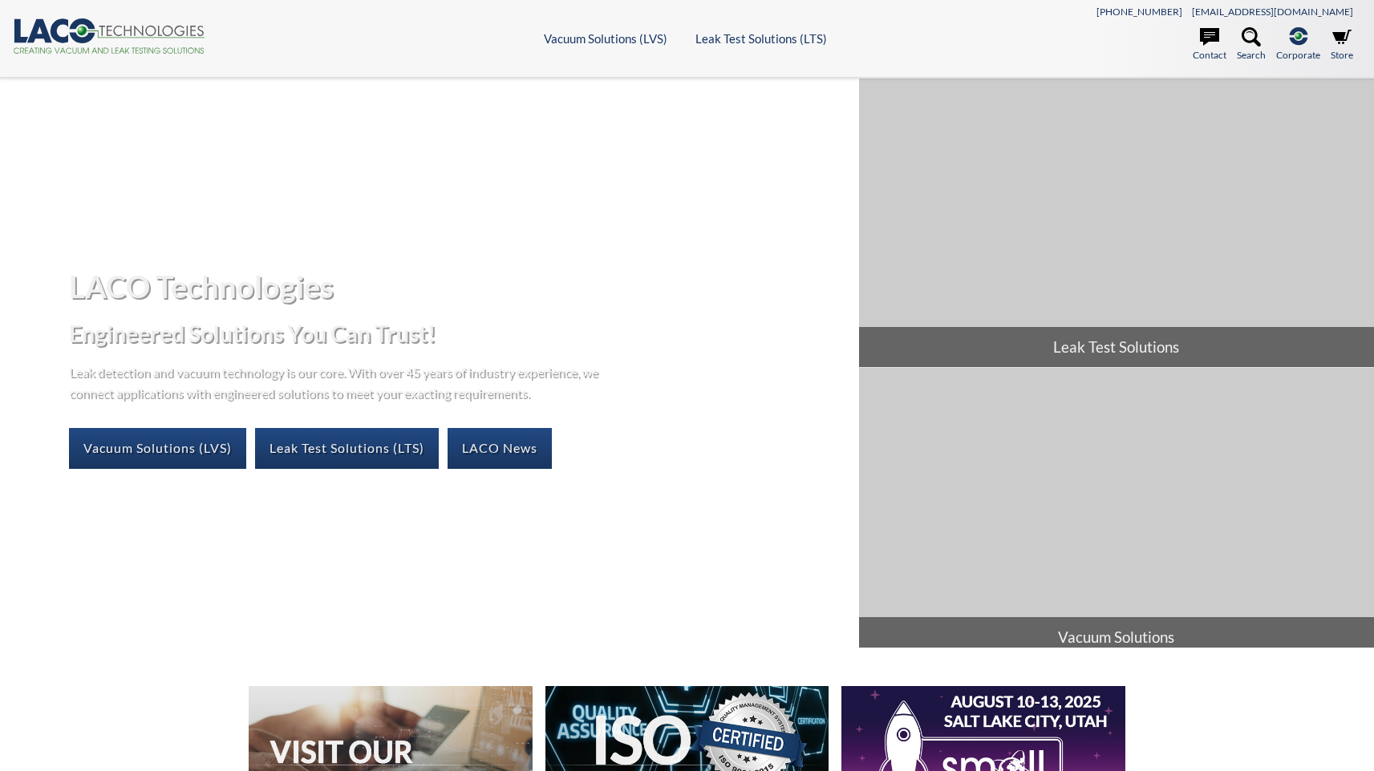  Describe the element at coordinates (457, 286) in the screenshot. I see `h1: LACO Technologies` at that location.